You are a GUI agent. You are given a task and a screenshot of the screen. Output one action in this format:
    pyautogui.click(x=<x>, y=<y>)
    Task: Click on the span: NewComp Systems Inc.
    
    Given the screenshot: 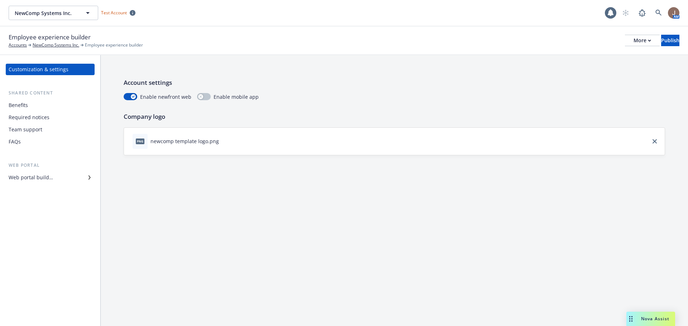 What is the action you would take?
    pyautogui.click(x=45, y=13)
    